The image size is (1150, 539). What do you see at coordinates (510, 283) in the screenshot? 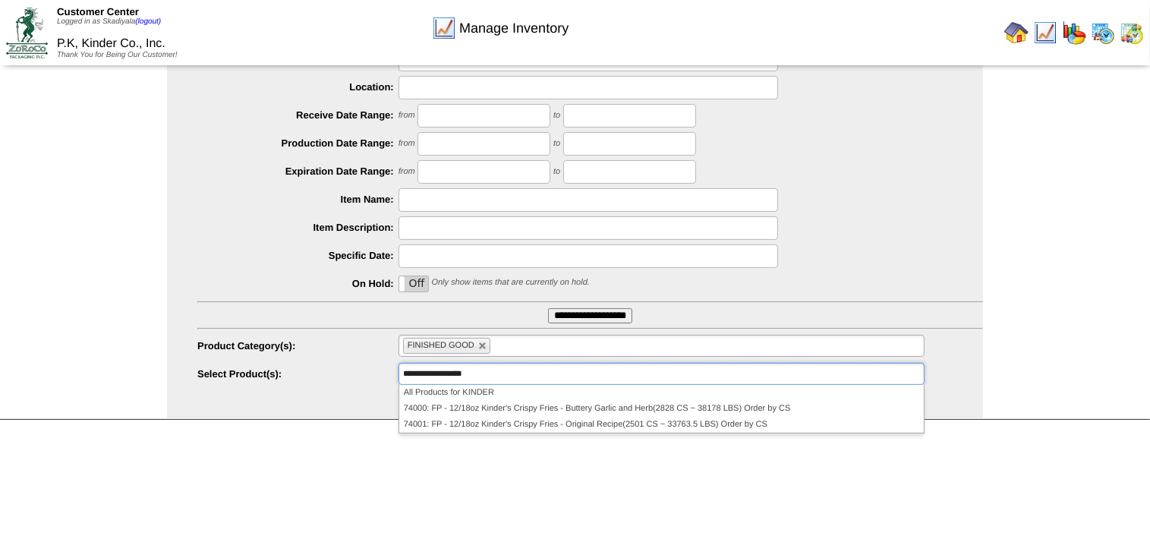
I see `span: Only show items that are currently on hold.` at bounding box center [510, 283].